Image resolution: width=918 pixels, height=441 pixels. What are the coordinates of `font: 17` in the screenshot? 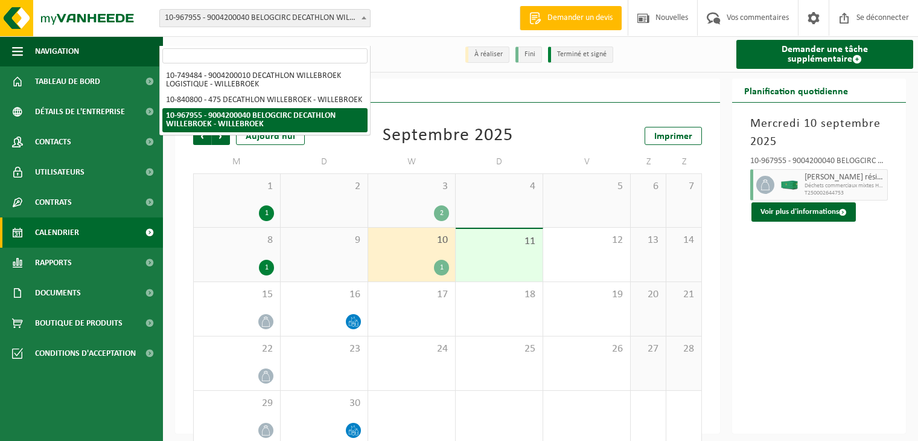 It's located at (443, 294).